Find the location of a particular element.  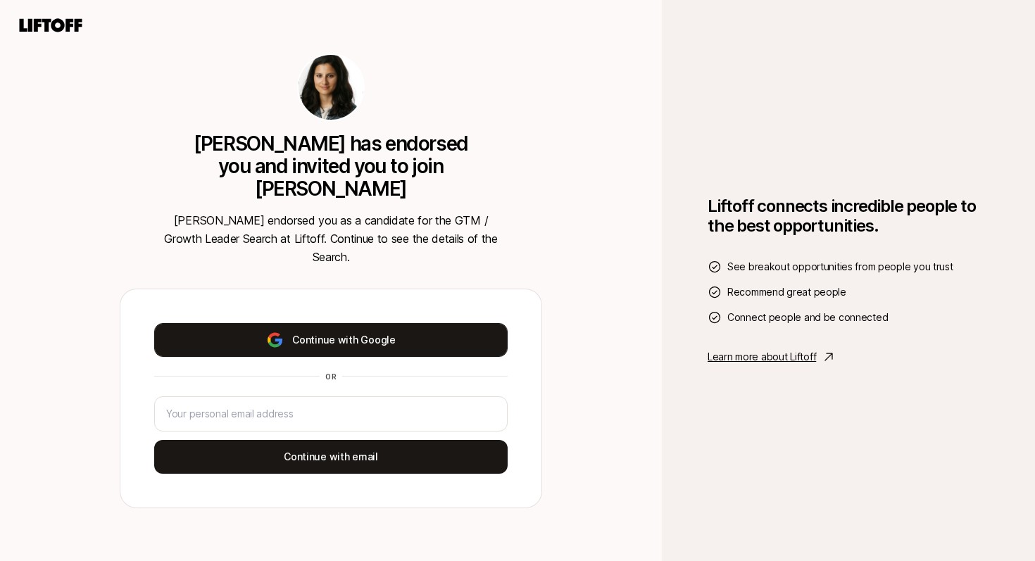

h1: Liftoff connects incredible people to the best opportunities. is located at coordinates (848, 216).